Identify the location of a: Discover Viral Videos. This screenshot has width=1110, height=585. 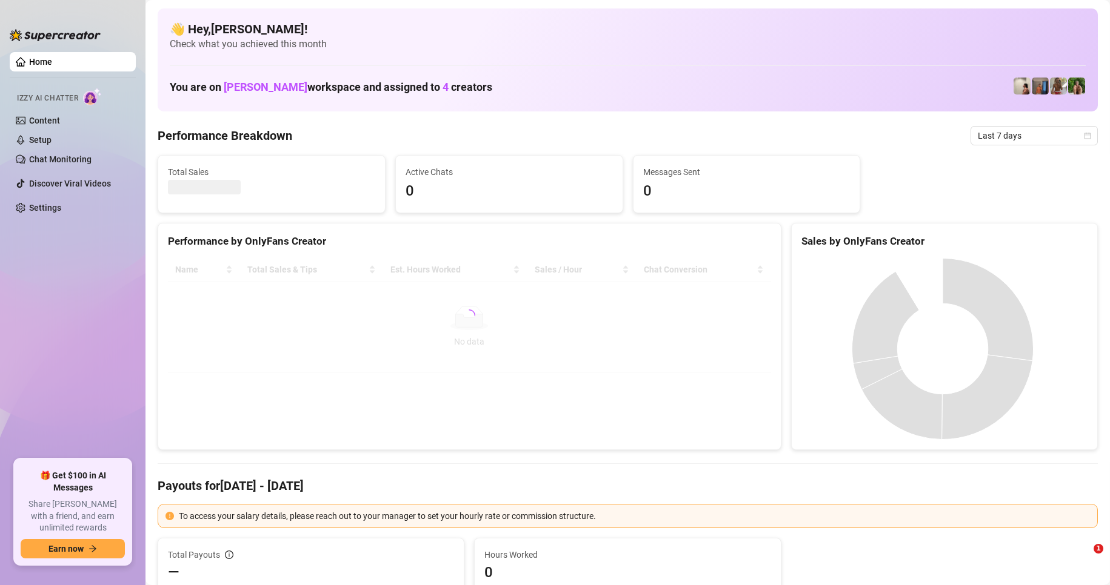
(70, 184).